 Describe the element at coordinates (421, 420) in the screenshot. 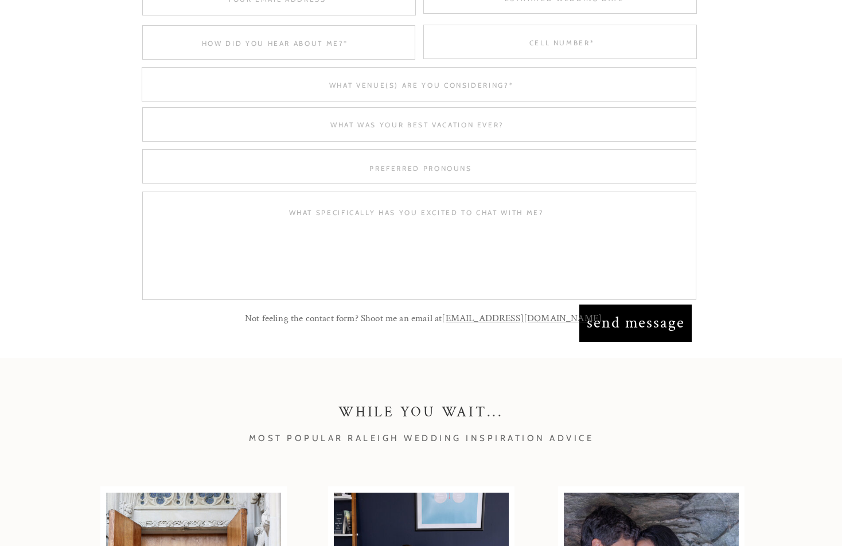

I see `a: while you wait...` at that location.